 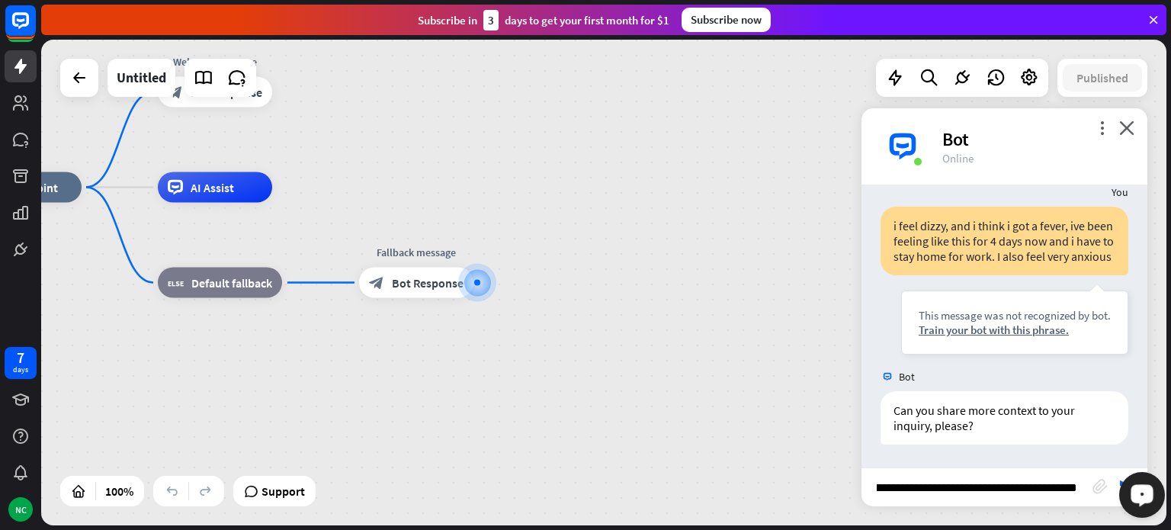 I want to click on div: Subscribe now, so click(x=726, y=20).